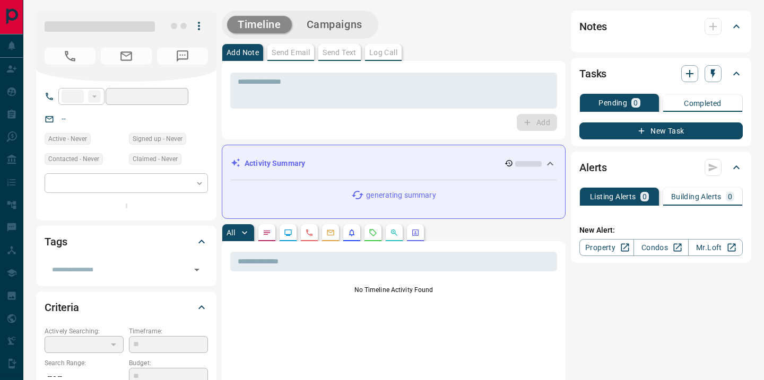 The image size is (764, 380). I want to click on div: Tasks, so click(661, 74).